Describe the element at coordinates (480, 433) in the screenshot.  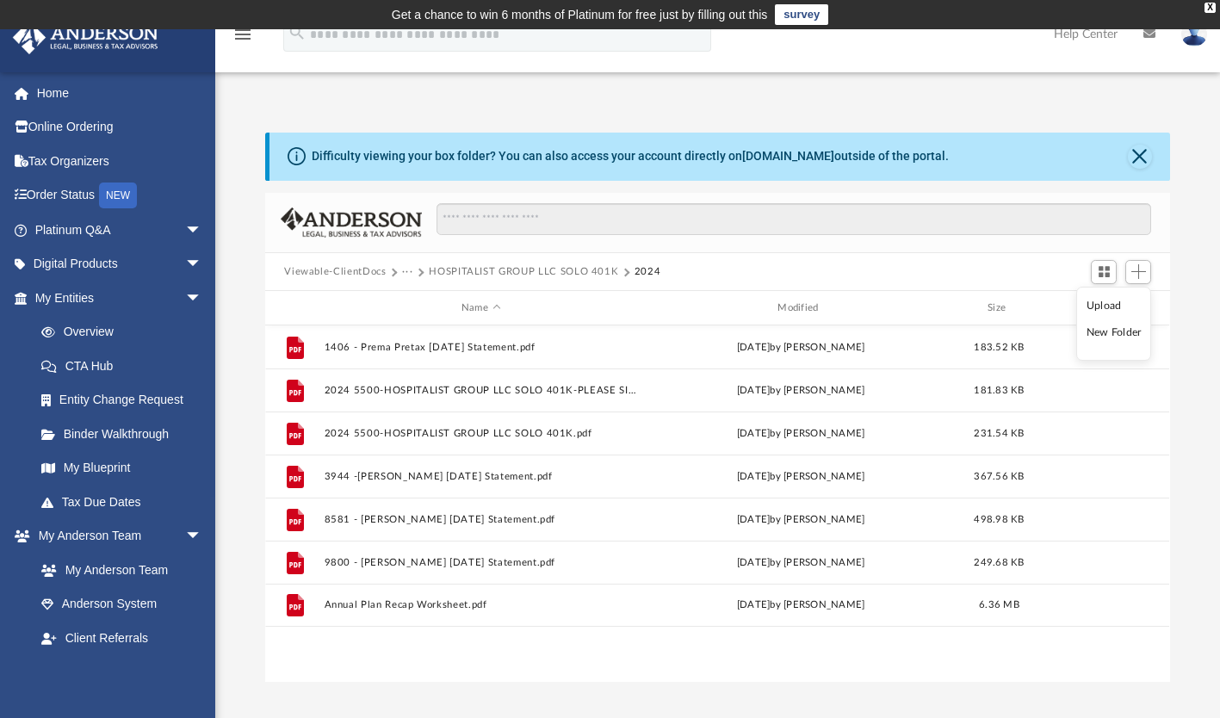
I see `button: 2024 5500-HOSPITALIST GROUP LLC SOLO 401K.pdf` at that location.